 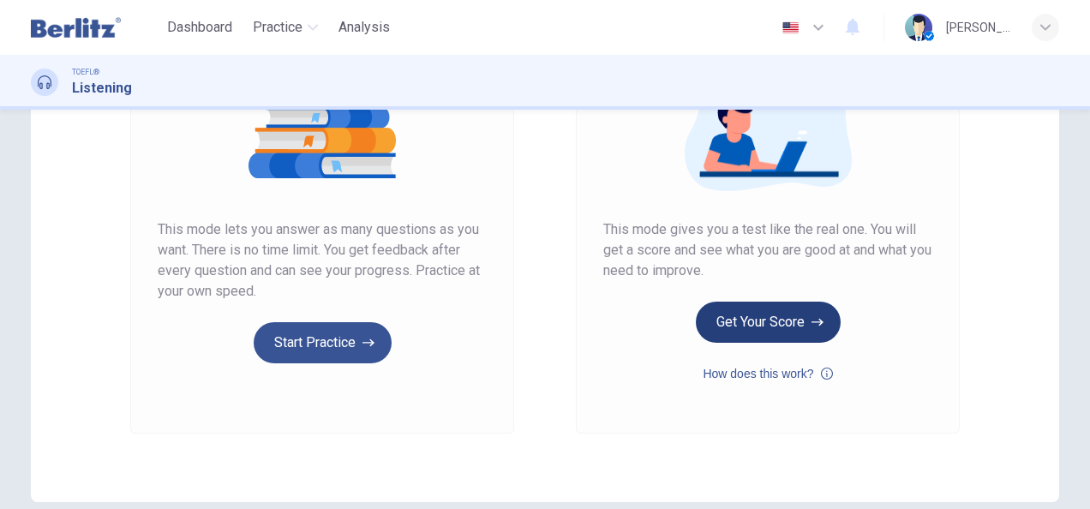 I want to click on h1: Listening, so click(x=102, y=88).